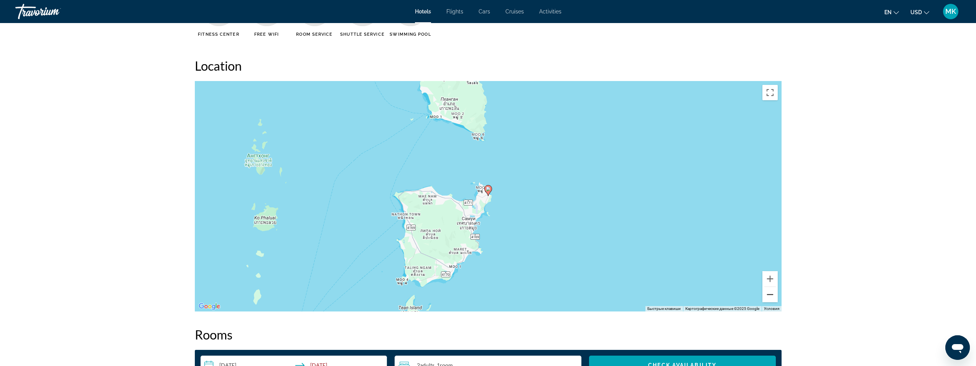  What do you see at coordinates (951, 12) in the screenshot?
I see `button: User Menu` at bounding box center [951, 12].